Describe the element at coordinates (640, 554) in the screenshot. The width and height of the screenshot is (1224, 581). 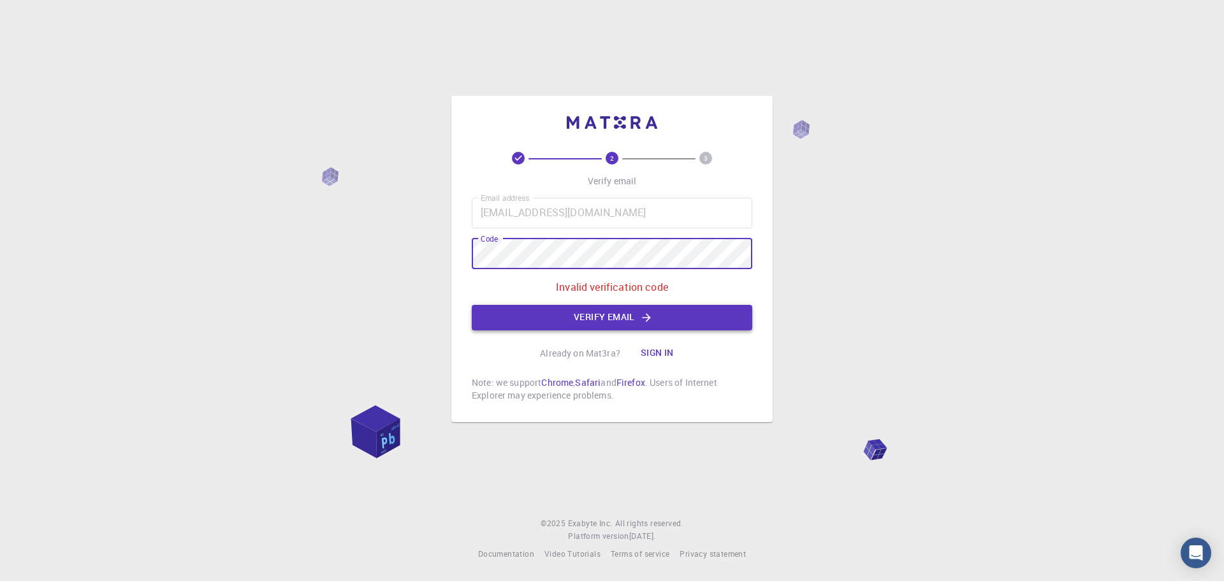
I see `a: Terms of service` at that location.